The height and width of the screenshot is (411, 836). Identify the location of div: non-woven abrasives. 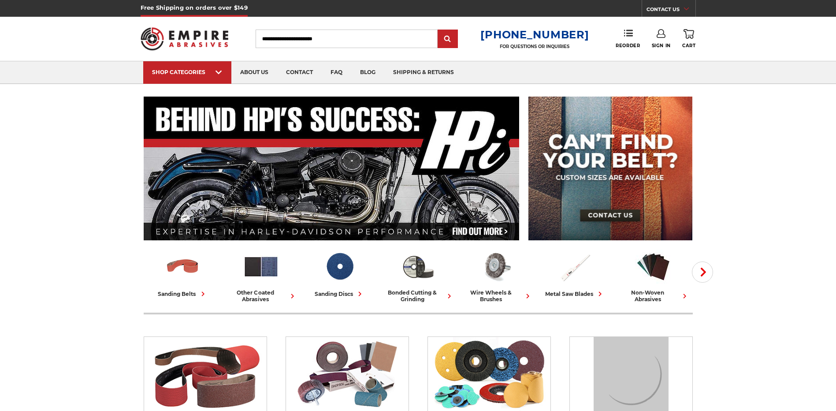
(654, 296).